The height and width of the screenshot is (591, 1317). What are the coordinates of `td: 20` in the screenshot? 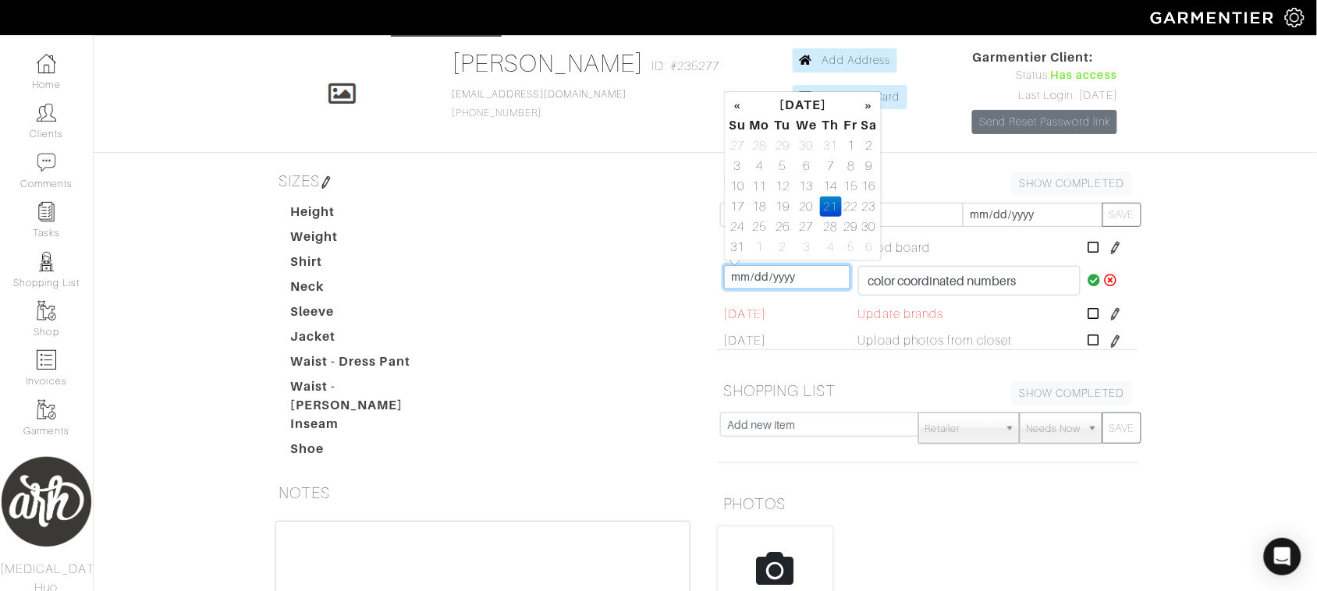 It's located at (807, 207).